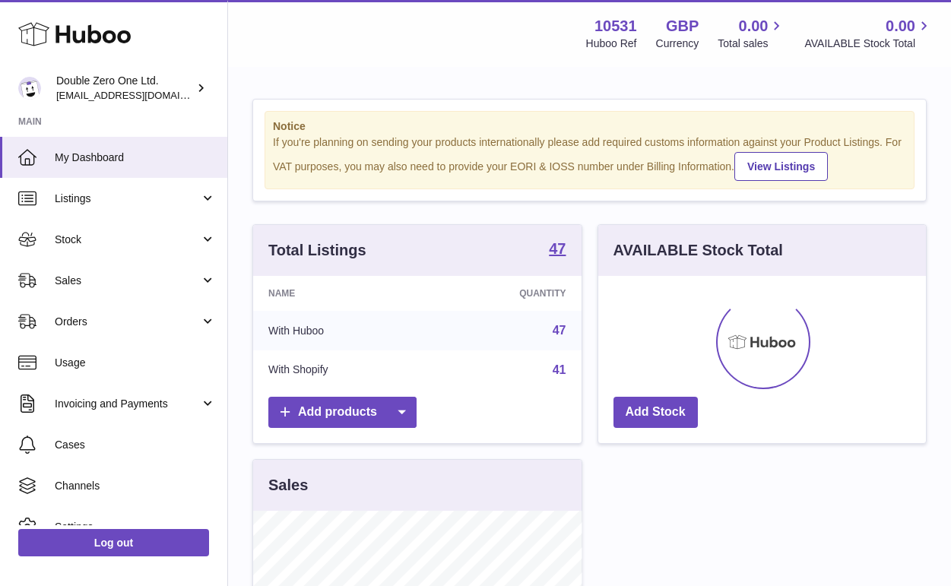  I want to click on span: Usage, so click(135, 362).